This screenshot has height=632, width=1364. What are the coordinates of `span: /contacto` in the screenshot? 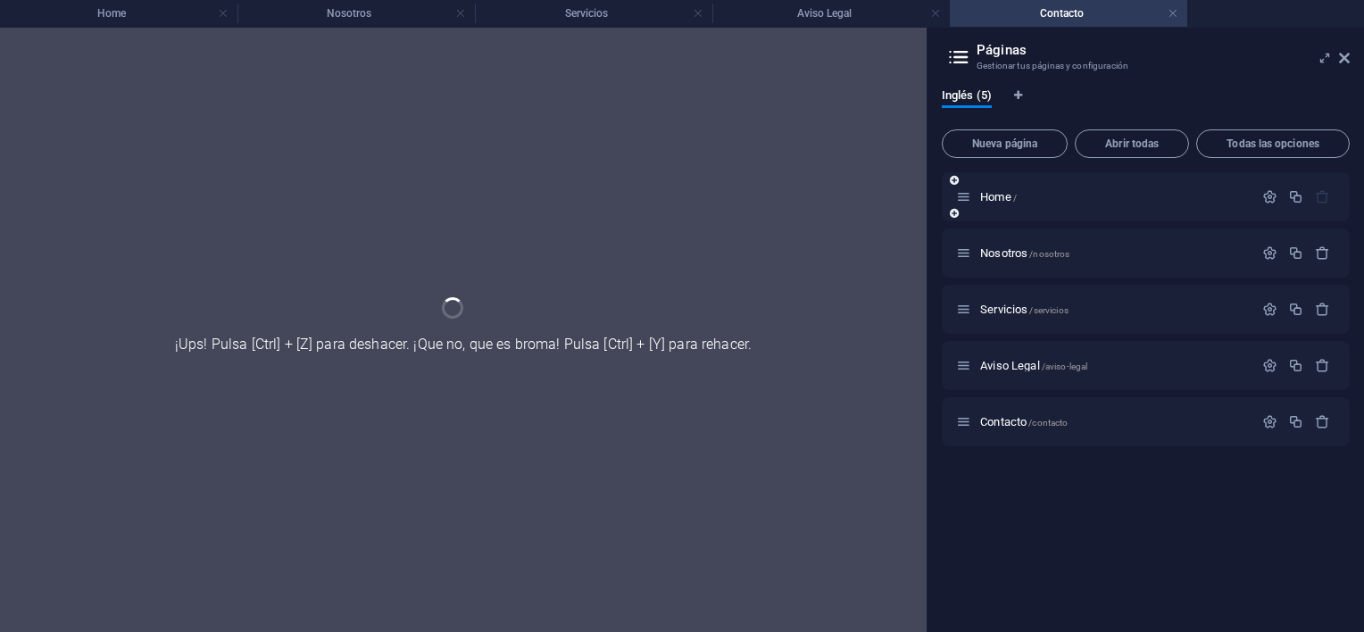 It's located at (1048, 422).